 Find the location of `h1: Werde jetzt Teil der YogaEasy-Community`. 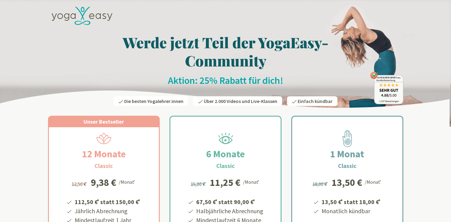

h1: Werde jetzt Teil der YogaEasy-Community is located at coordinates (226, 51).